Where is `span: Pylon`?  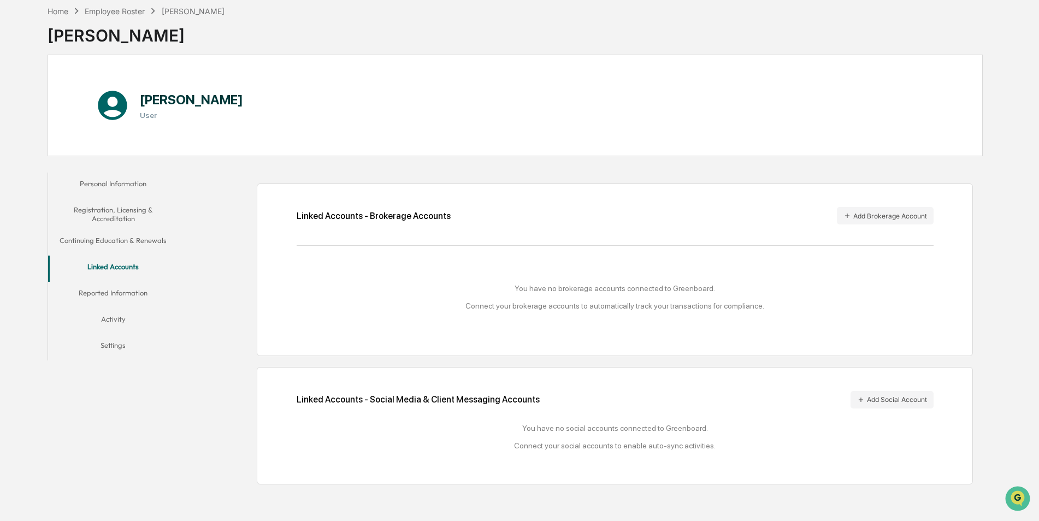 span: Pylon is located at coordinates (120, 189).